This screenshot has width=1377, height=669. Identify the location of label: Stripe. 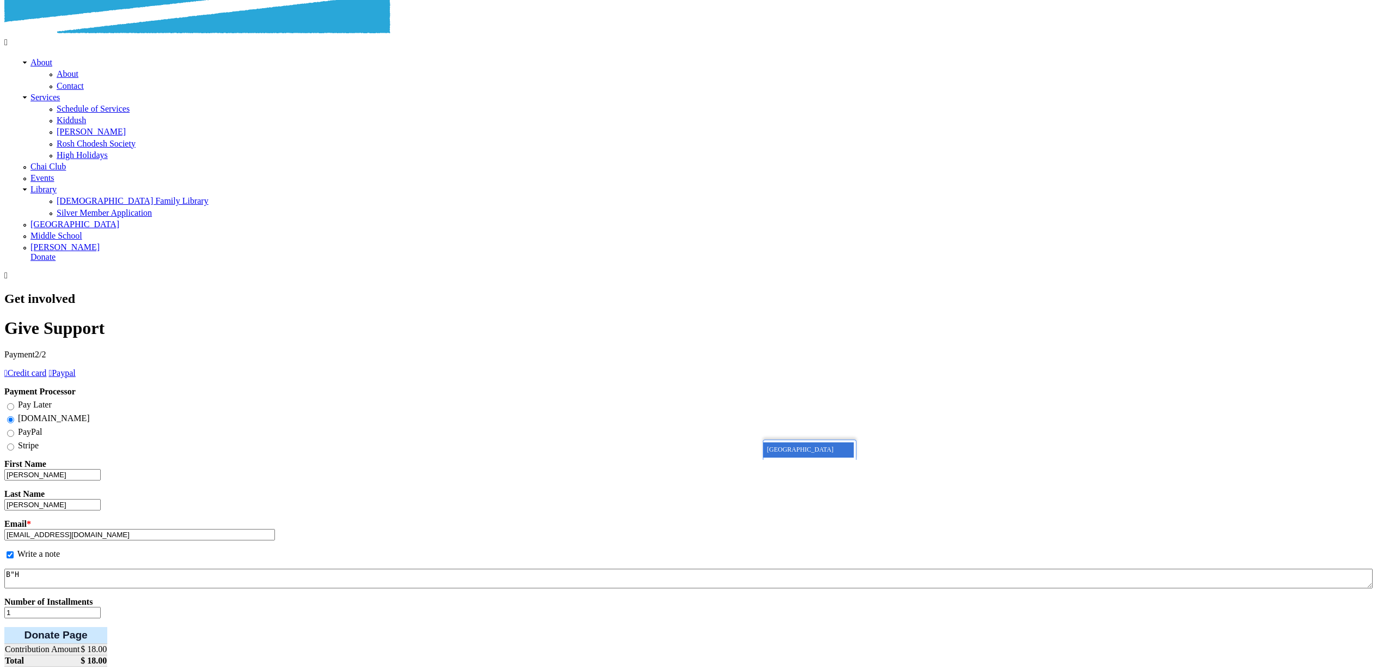
(28, 445).